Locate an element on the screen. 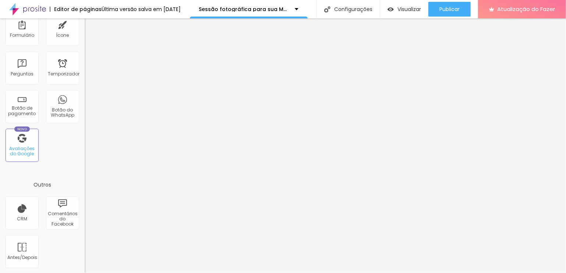 The height and width of the screenshot is (273, 566). font: Ícone is located at coordinates (63, 35).